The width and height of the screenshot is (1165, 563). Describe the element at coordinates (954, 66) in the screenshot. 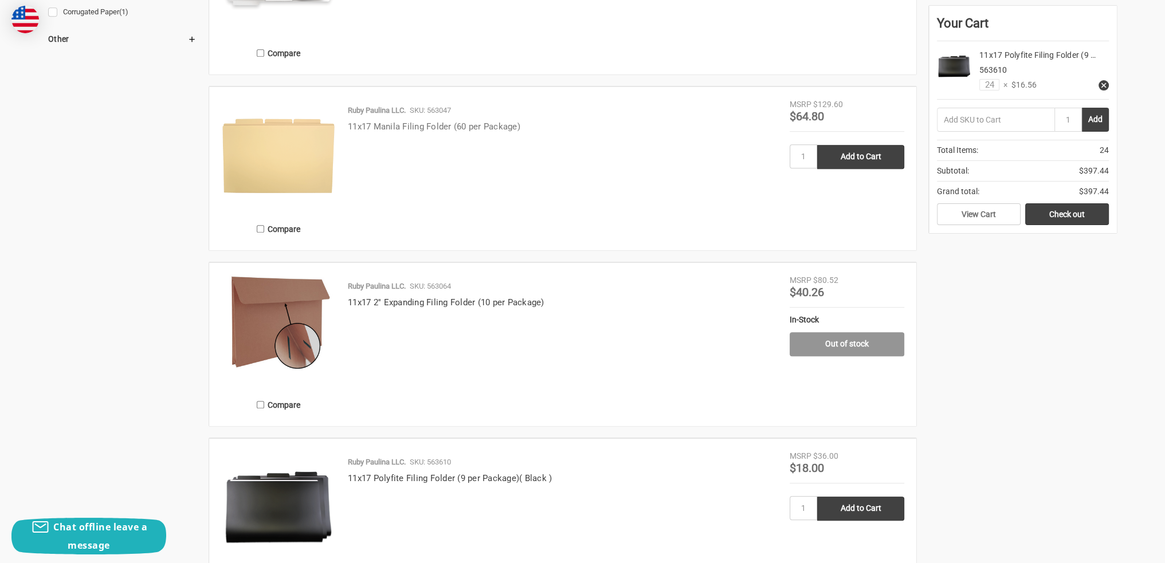

I see `img: 11x17 Polyfite Filing Folder (9 per Package)( Black )` at that location.